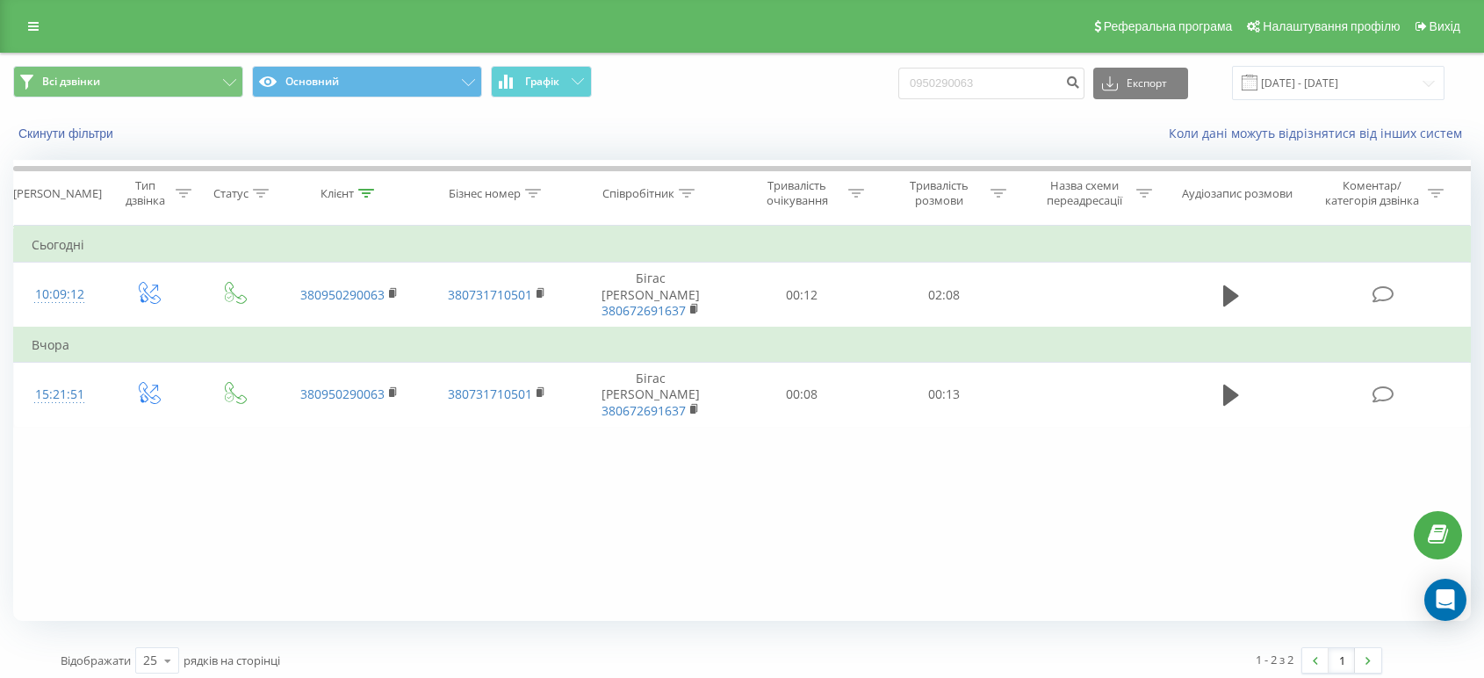 The width and height of the screenshot is (1484, 678). Describe the element at coordinates (1445, 26) in the screenshot. I see `span: Вихід` at that location.